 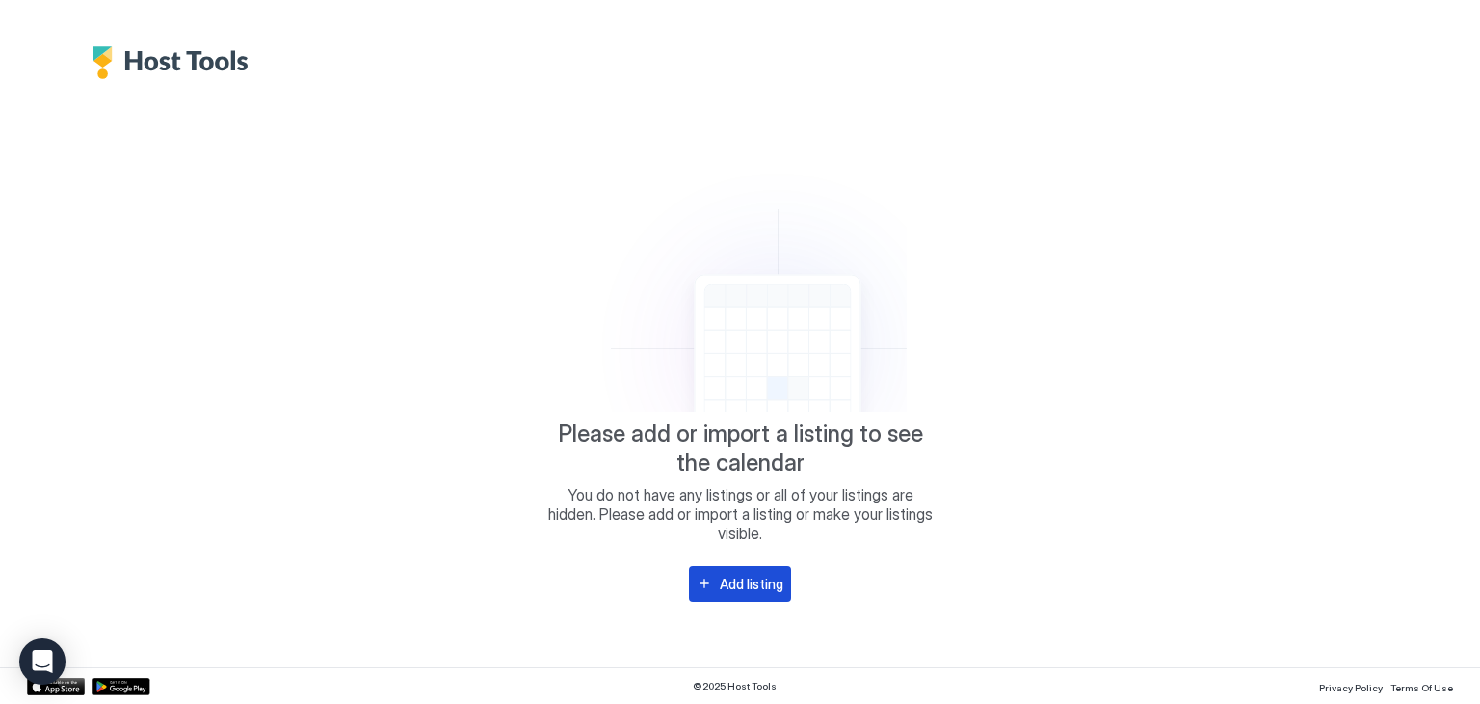 What do you see at coordinates (175, 63) in the screenshot?
I see `div: Host Tools Logo` at bounding box center [175, 63].